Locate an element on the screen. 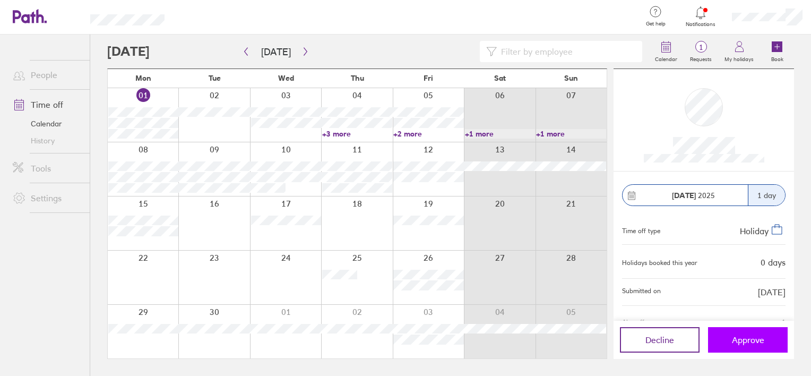 The image size is (811, 376). span: Thu is located at coordinates (357, 78).